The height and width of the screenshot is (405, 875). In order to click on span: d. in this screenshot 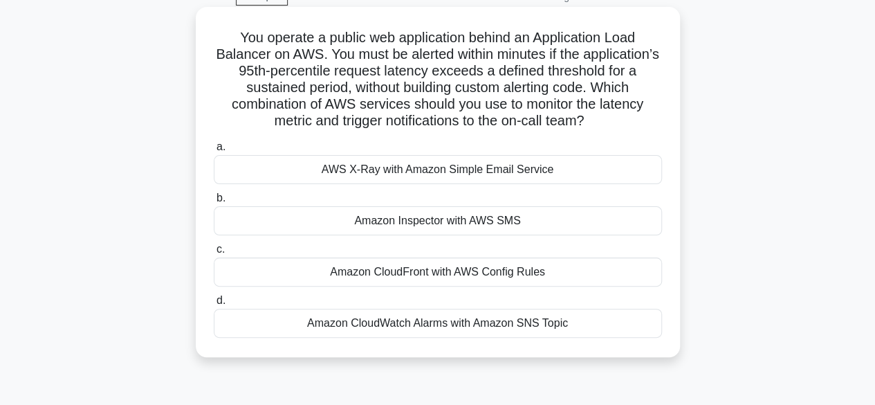, I will do `click(221, 300)`.